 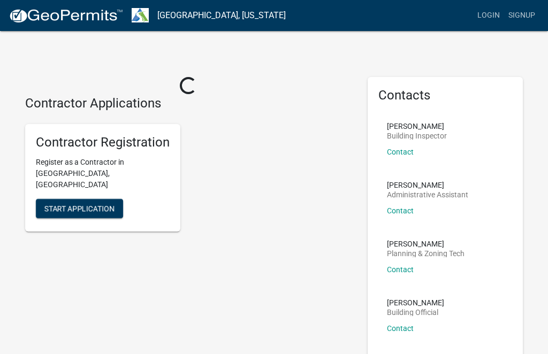 What do you see at coordinates (417, 136) in the screenshot?
I see `p: Building Inspector` at bounding box center [417, 136].